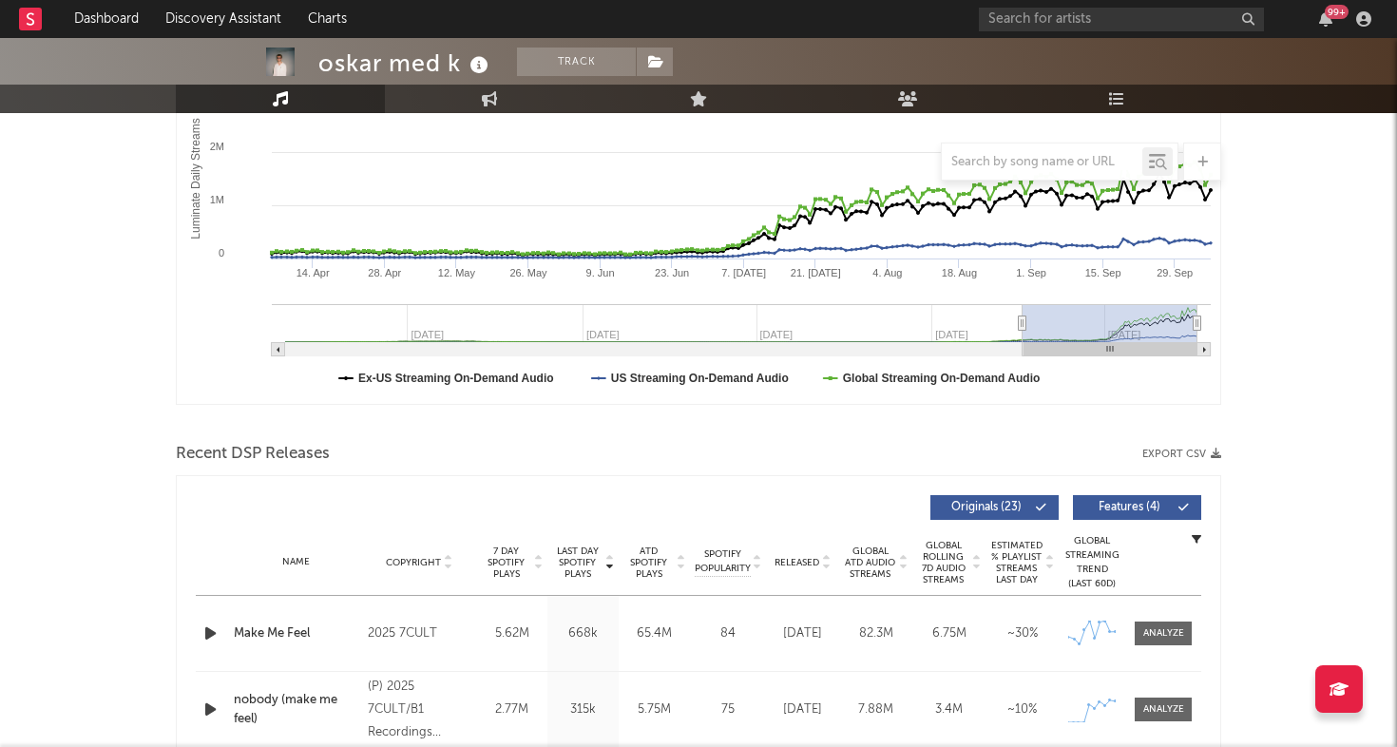  What do you see at coordinates (217, 200) in the screenshot?
I see `text: 1M` at bounding box center [217, 200].